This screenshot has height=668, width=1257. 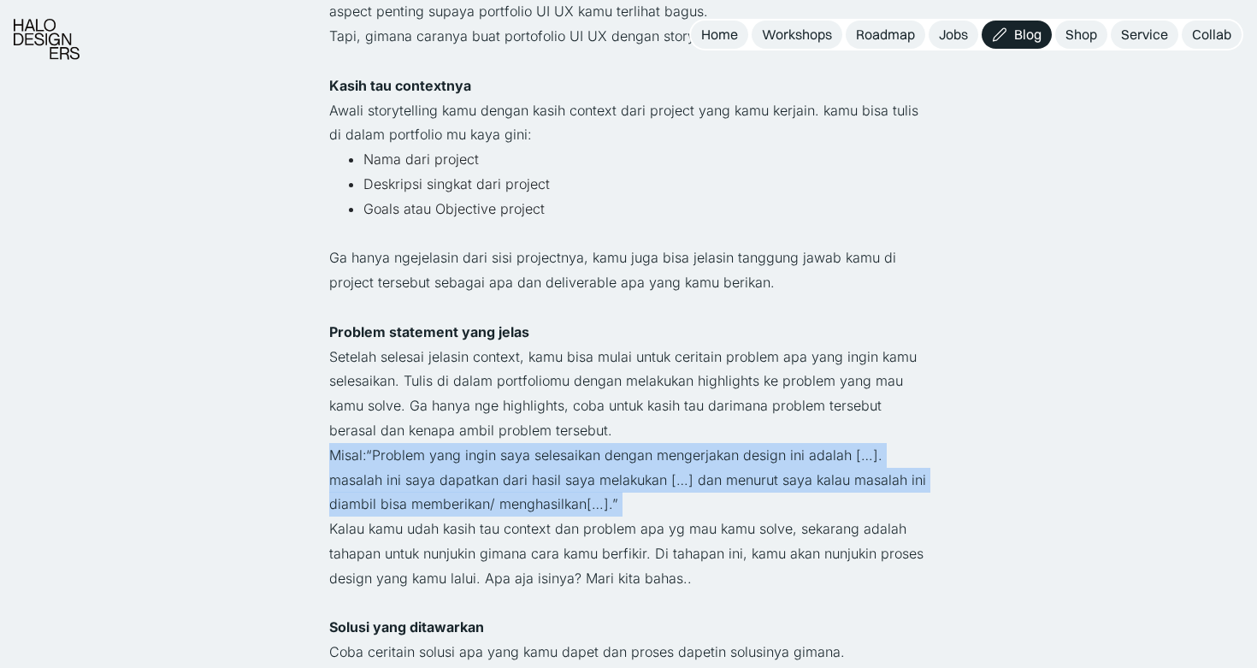 I want to click on div: Home, so click(x=719, y=34).